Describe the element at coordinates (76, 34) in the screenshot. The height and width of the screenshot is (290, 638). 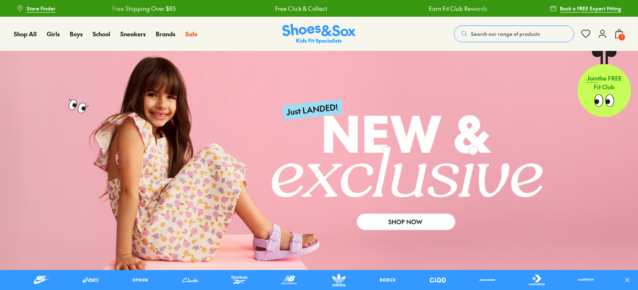
I see `span: Boys` at that location.